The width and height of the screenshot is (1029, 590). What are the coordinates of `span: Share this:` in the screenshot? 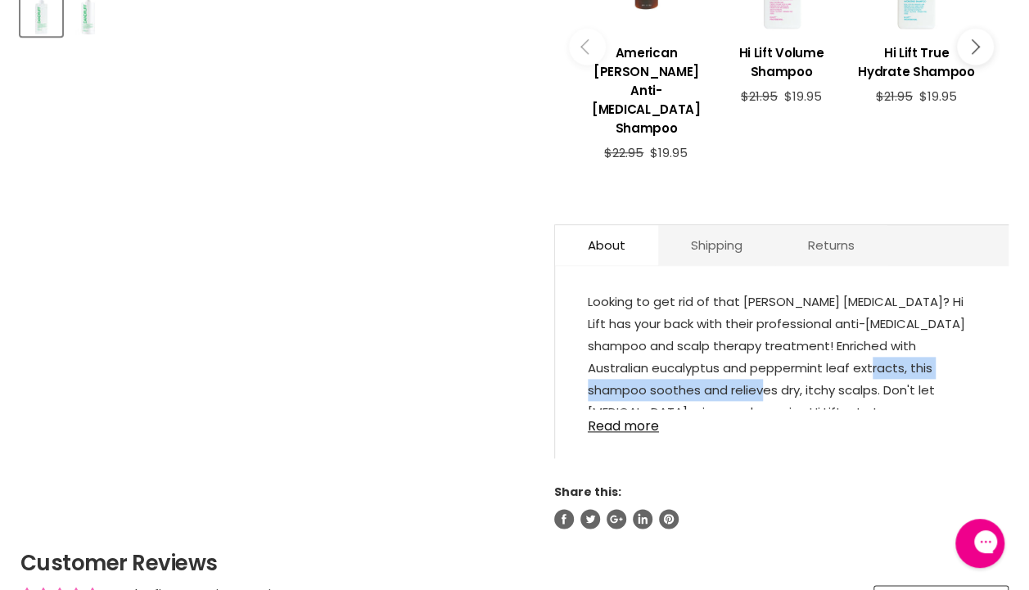 It's located at (588, 492).